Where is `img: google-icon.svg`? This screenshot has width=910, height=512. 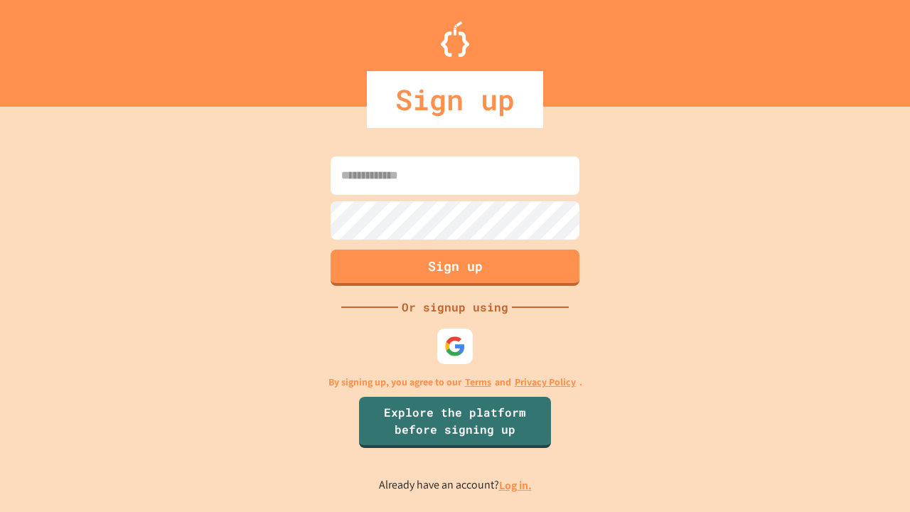
img: google-icon.svg is located at coordinates (455, 346).